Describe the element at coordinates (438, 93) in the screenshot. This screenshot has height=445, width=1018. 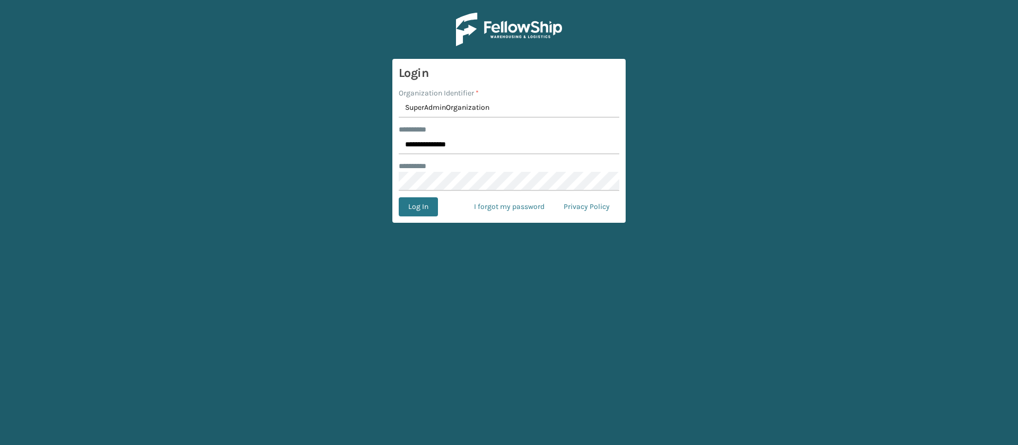
I see `label: Organization Identifier` at that location.